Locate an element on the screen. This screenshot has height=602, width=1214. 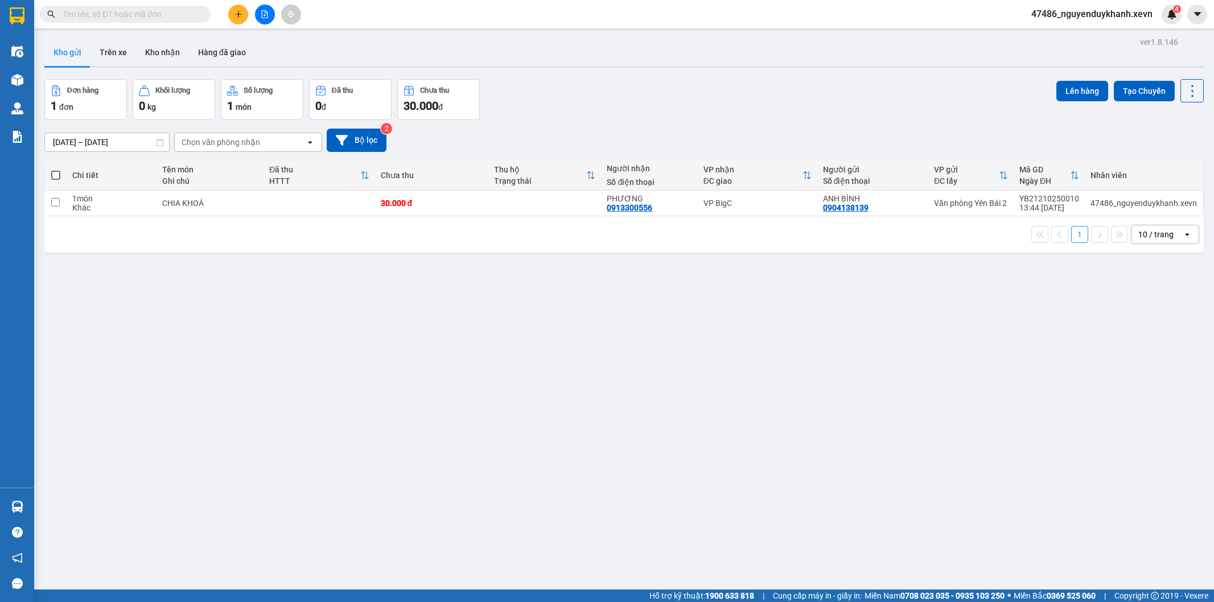
div: Văn phòng Yên Bái 2 is located at coordinates (971, 203).